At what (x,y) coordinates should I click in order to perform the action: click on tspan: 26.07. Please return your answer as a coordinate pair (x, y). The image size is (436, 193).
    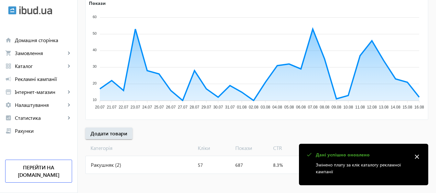
    Looking at the image, I should click on (171, 107).